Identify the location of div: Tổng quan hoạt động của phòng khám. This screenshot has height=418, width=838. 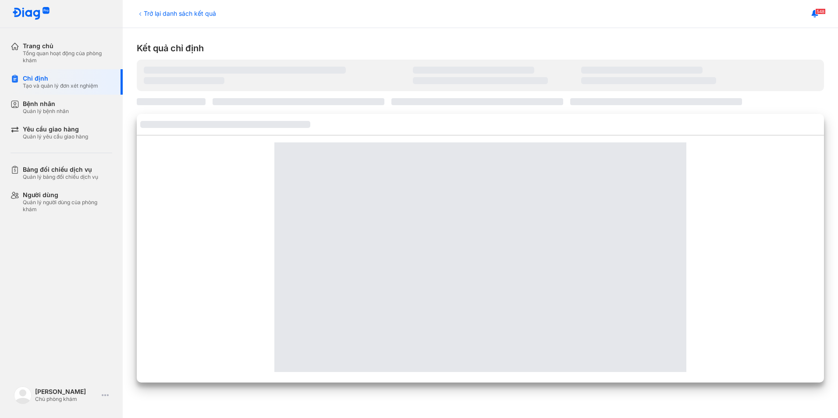
(68, 57).